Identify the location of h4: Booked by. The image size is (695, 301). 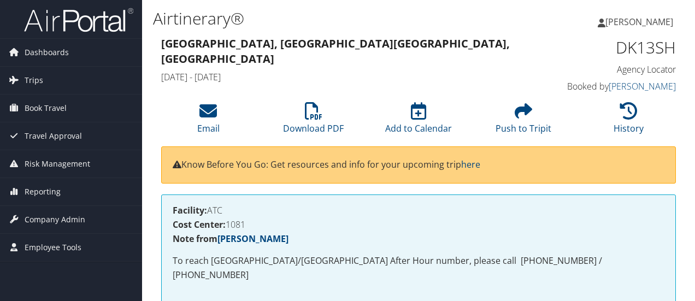
(617, 86).